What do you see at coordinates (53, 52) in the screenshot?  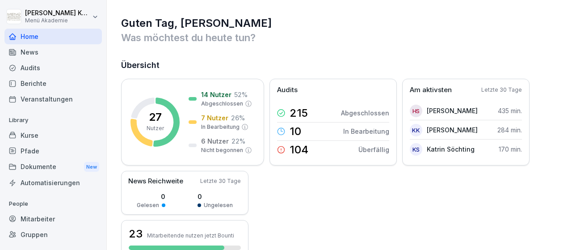 I see `a: News` at bounding box center [53, 52].